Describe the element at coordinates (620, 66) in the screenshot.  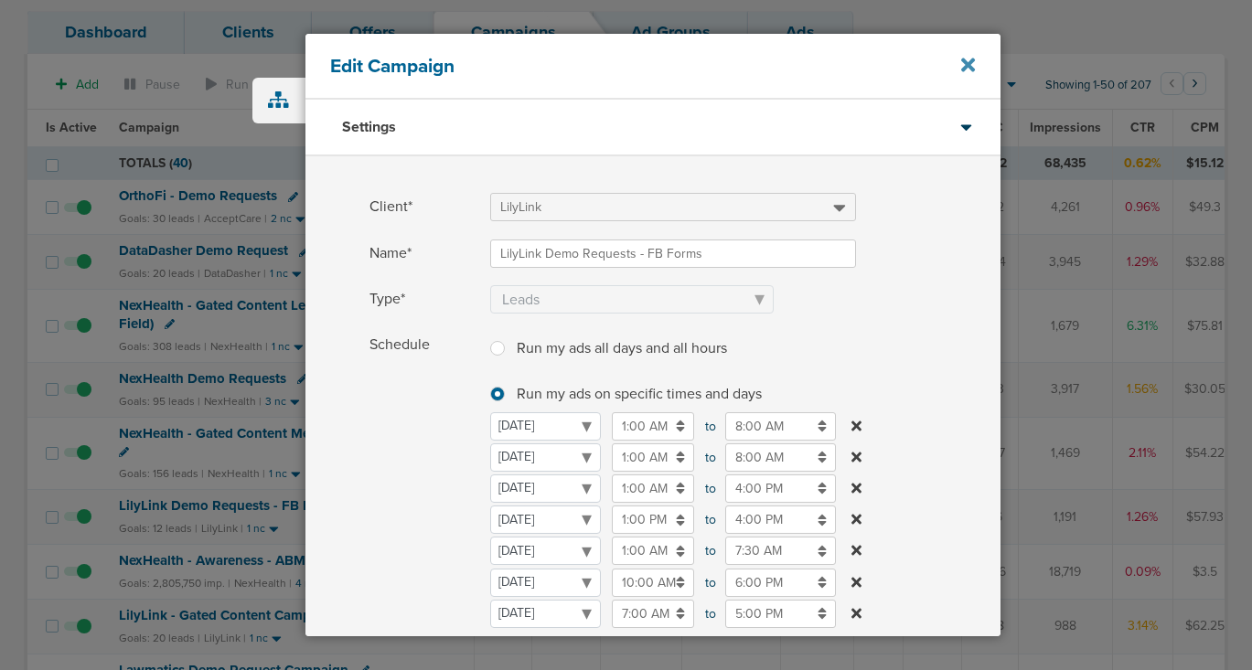
I see `h4: Edit Campaign` at that location.